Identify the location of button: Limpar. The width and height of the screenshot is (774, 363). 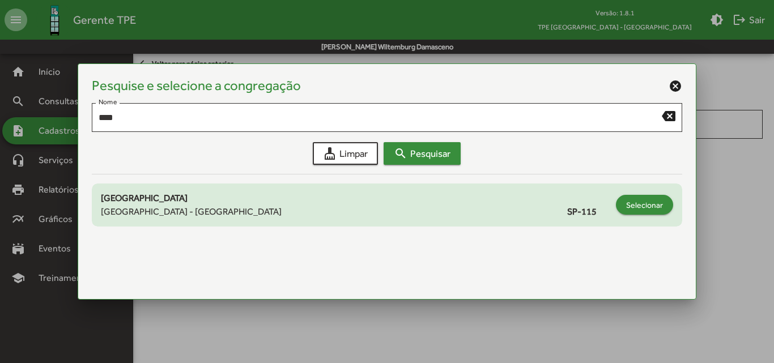
(345, 153).